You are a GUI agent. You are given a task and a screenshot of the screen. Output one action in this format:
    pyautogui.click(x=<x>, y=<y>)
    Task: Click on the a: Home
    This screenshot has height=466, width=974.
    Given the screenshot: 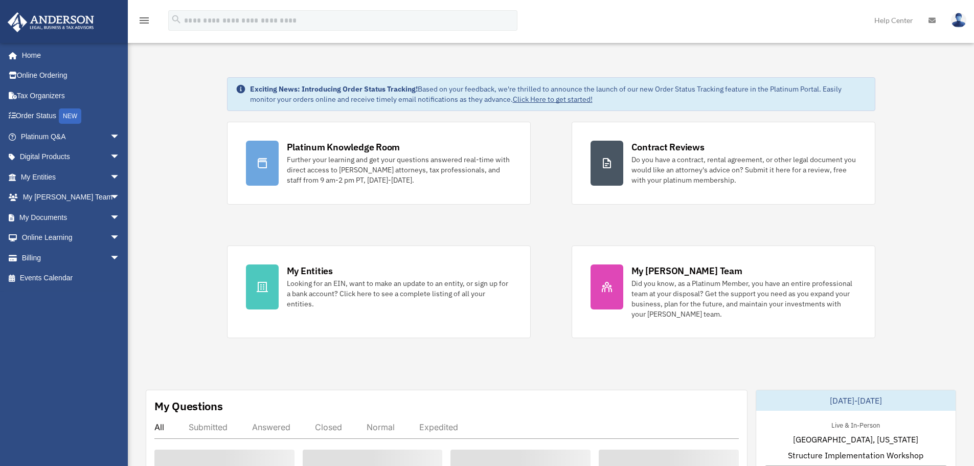 What is the action you would take?
    pyautogui.click(x=69, y=55)
    